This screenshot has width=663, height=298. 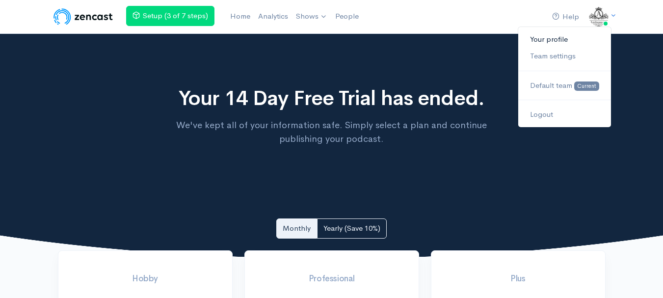 I want to click on a: Shows, so click(x=312, y=17).